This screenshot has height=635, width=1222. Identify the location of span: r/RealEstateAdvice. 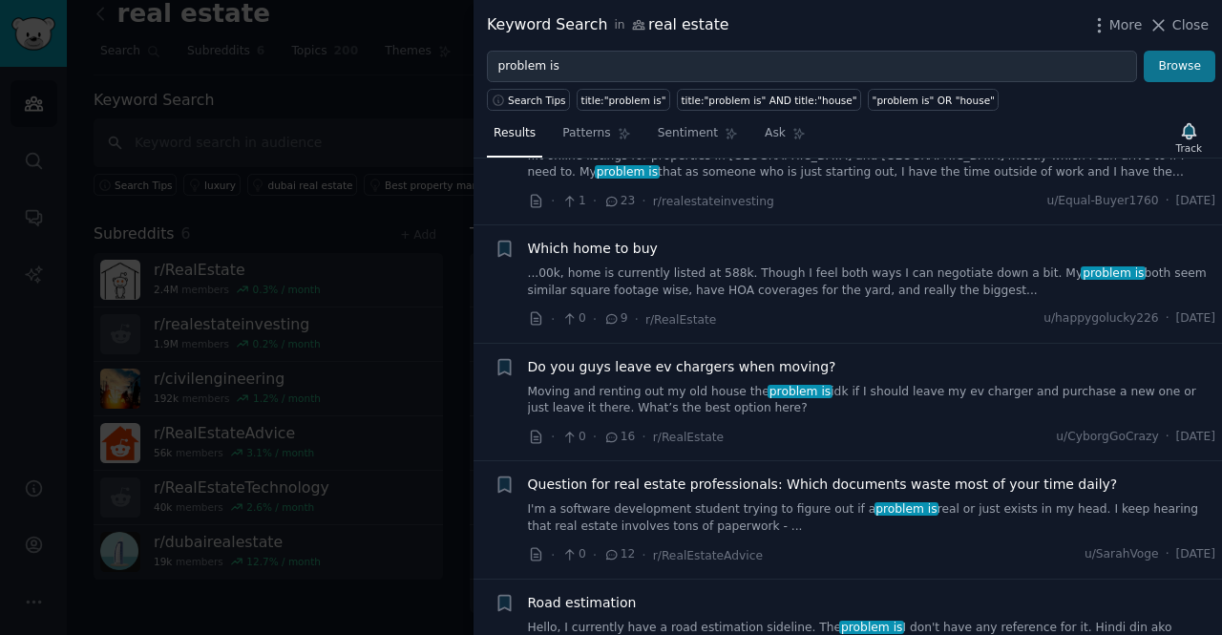
(707, 555).